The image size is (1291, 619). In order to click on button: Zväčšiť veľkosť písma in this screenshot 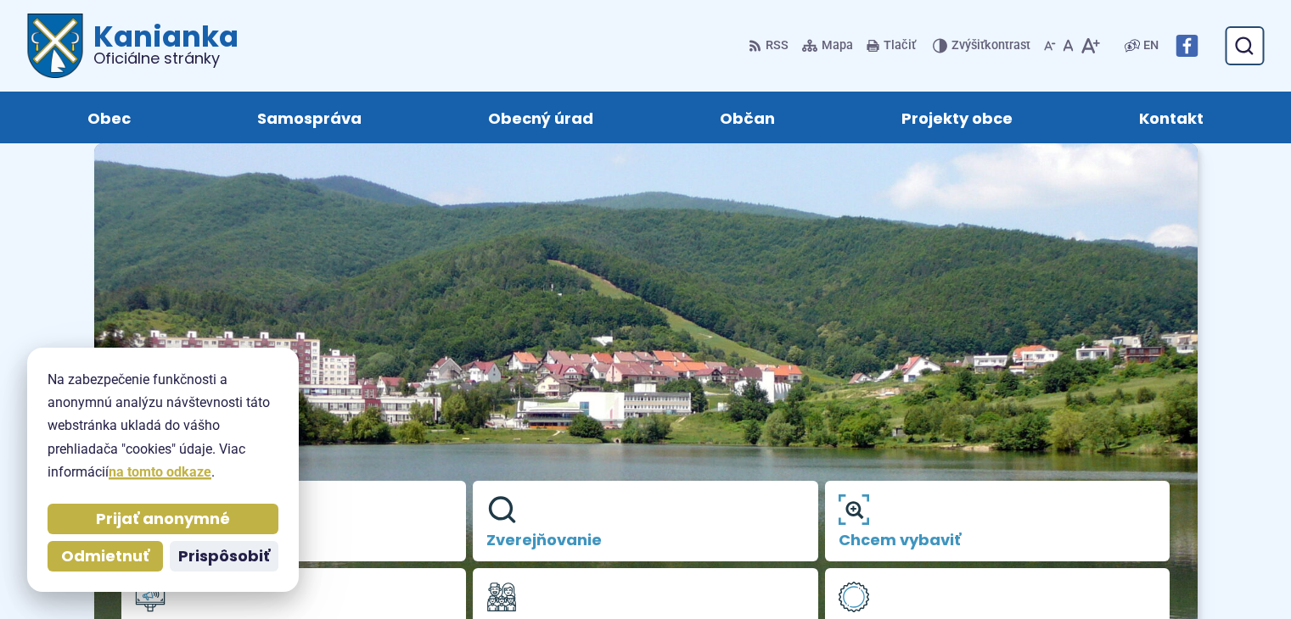, I will do `click(1089, 46)`.